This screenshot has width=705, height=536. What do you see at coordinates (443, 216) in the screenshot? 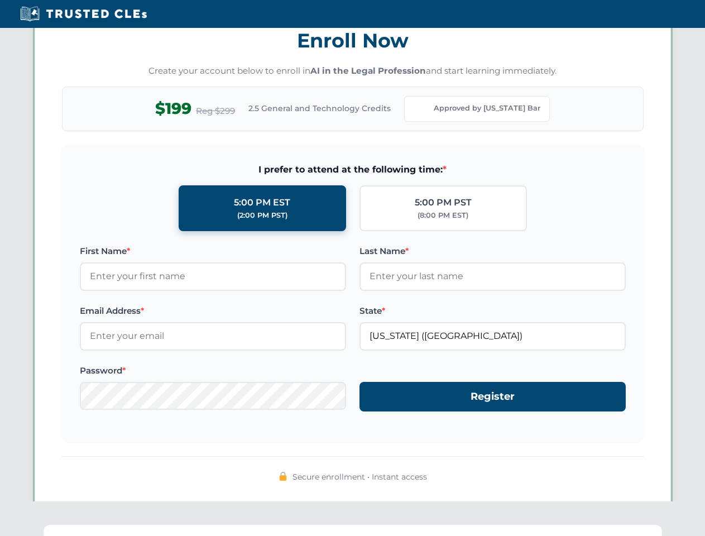
I see `div: (8:00 PM EST)` at bounding box center [443, 216].